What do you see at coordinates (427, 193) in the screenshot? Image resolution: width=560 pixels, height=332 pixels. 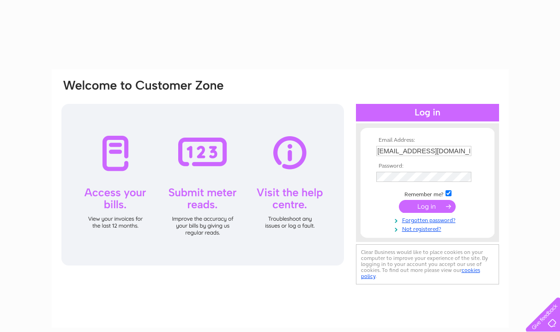 I see `td: Remember me?` at bounding box center [427, 193].